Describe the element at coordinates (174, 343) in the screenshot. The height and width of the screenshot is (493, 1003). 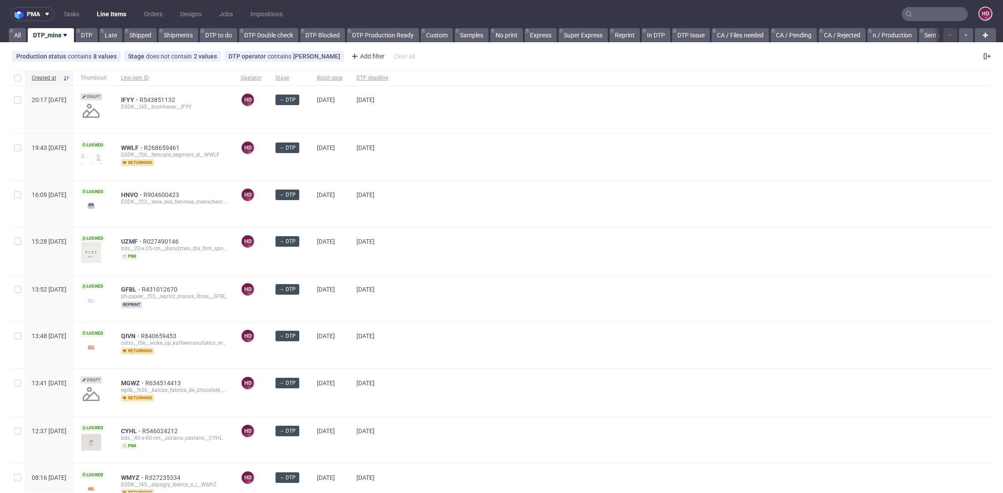
I see `div: ostro__f56__woke_up_kaffeemanufaktur_renate_und_tina_schmidt_gbr__QIVN` at that location.